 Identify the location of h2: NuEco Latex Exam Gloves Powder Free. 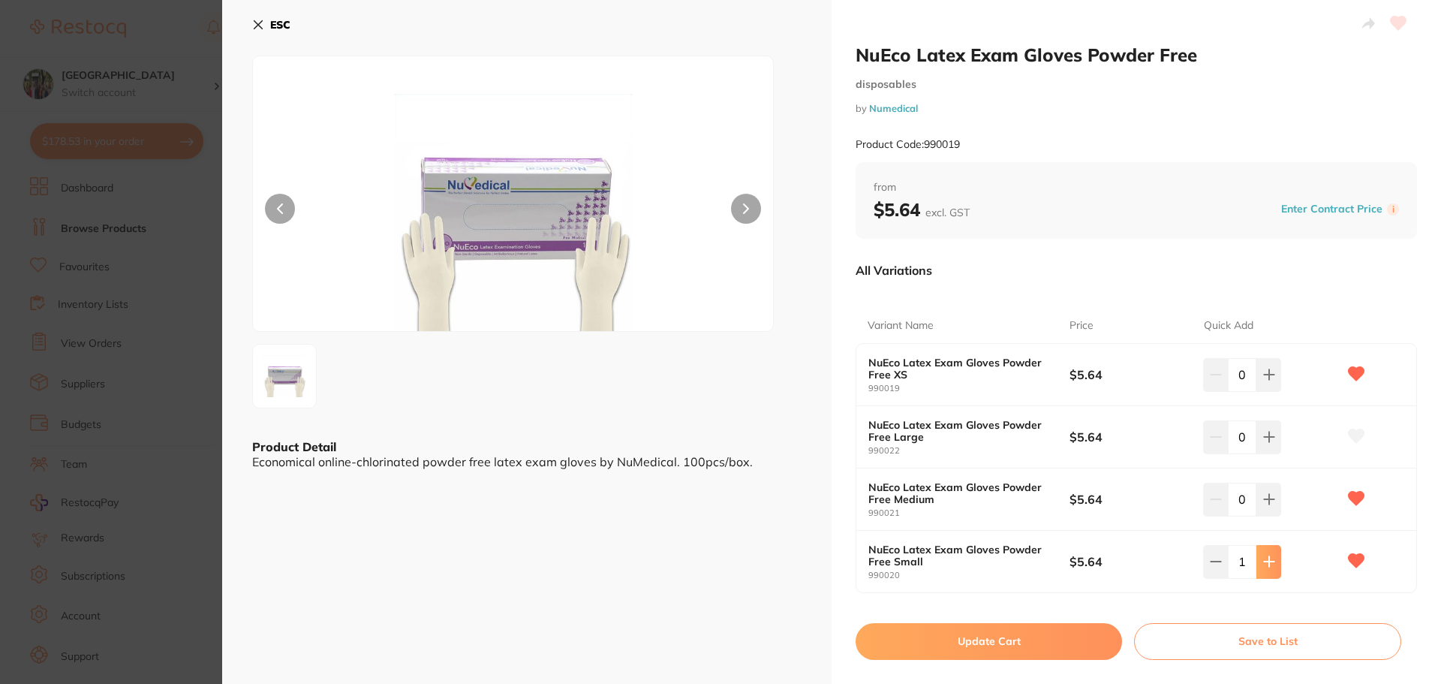
(1137, 55).